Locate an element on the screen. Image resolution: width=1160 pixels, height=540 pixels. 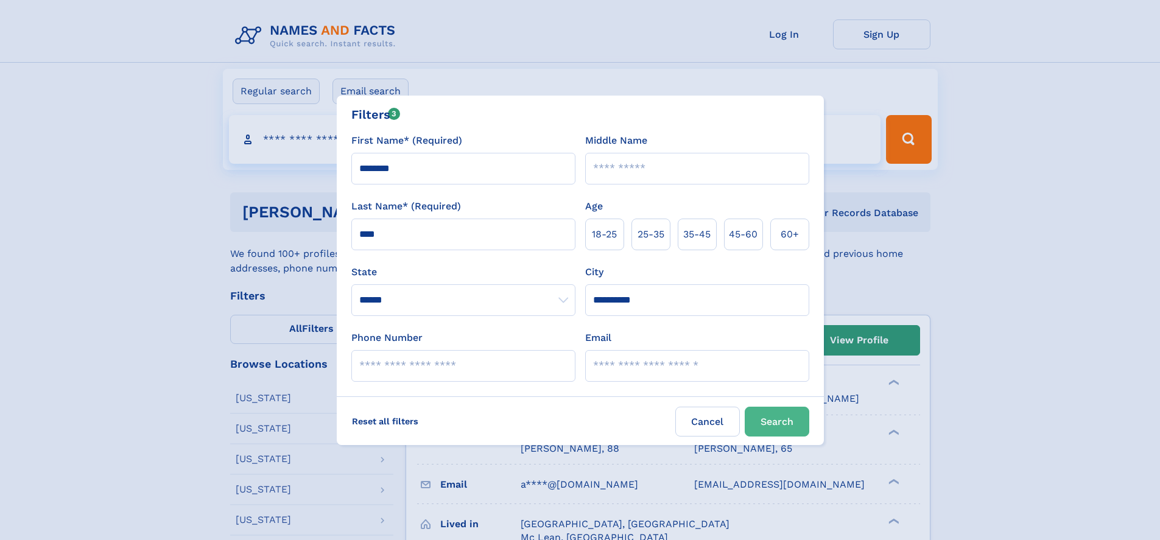
label: State is located at coordinates (463, 272).